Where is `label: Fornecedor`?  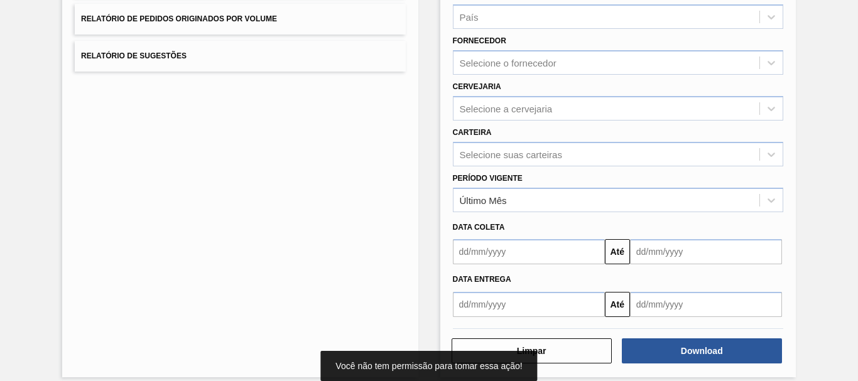 label: Fornecedor is located at coordinates (479, 41).